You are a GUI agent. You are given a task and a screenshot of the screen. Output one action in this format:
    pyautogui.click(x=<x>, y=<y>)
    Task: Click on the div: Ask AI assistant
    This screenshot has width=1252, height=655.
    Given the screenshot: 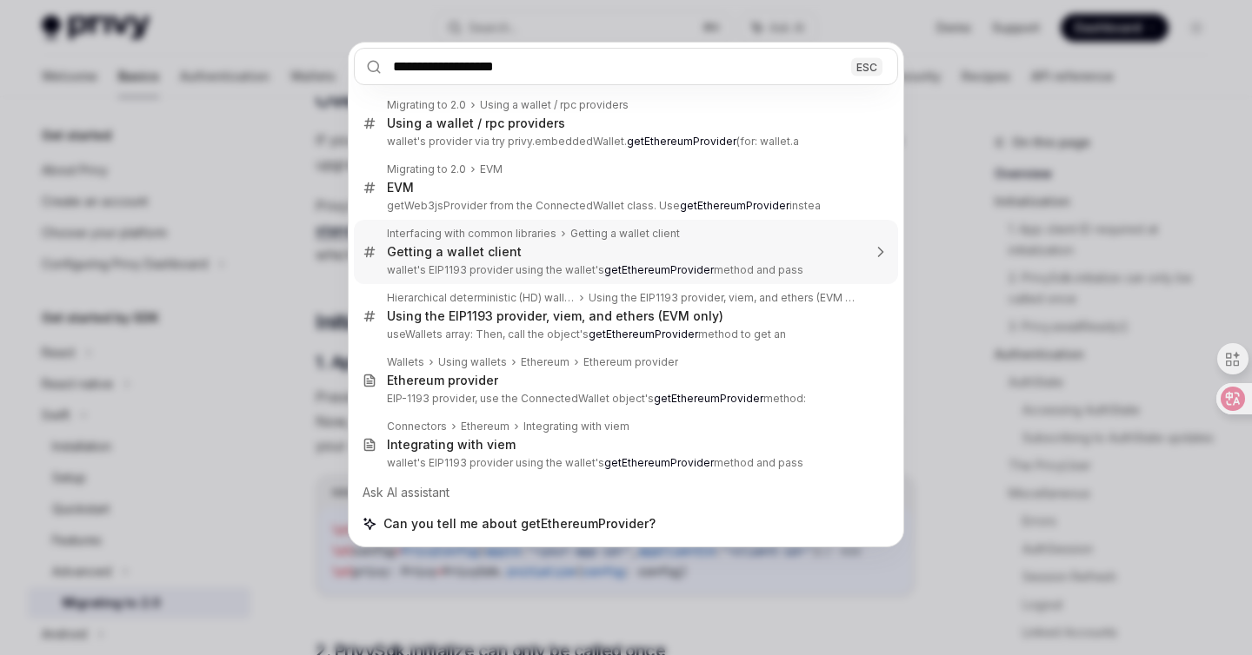 What is the action you would take?
    pyautogui.click(x=626, y=493)
    